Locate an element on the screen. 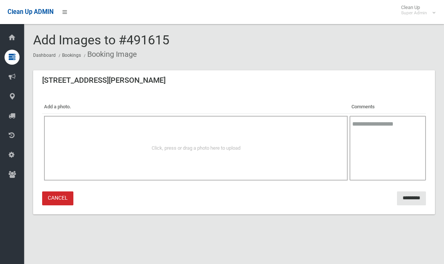 This screenshot has height=264, width=444. a: Cancel is located at coordinates (58, 198).